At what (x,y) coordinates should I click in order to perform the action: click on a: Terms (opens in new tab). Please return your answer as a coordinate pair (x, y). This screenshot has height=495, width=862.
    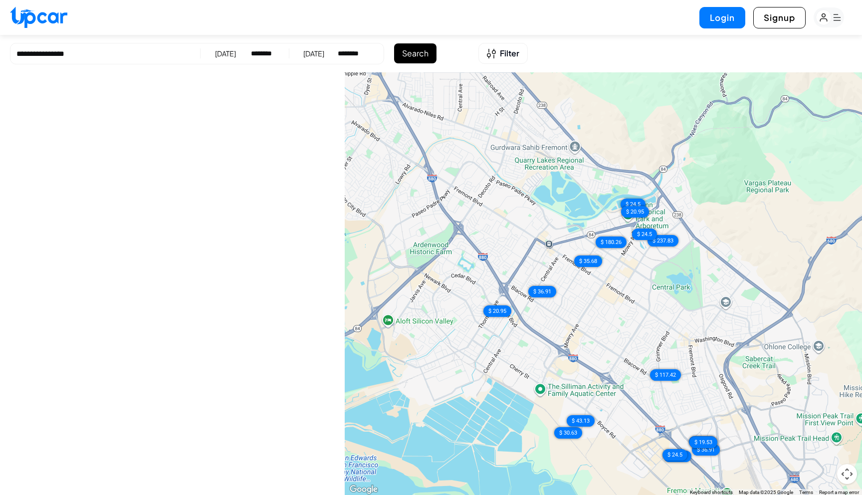
    Looking at the image, I should click on (806, 492).